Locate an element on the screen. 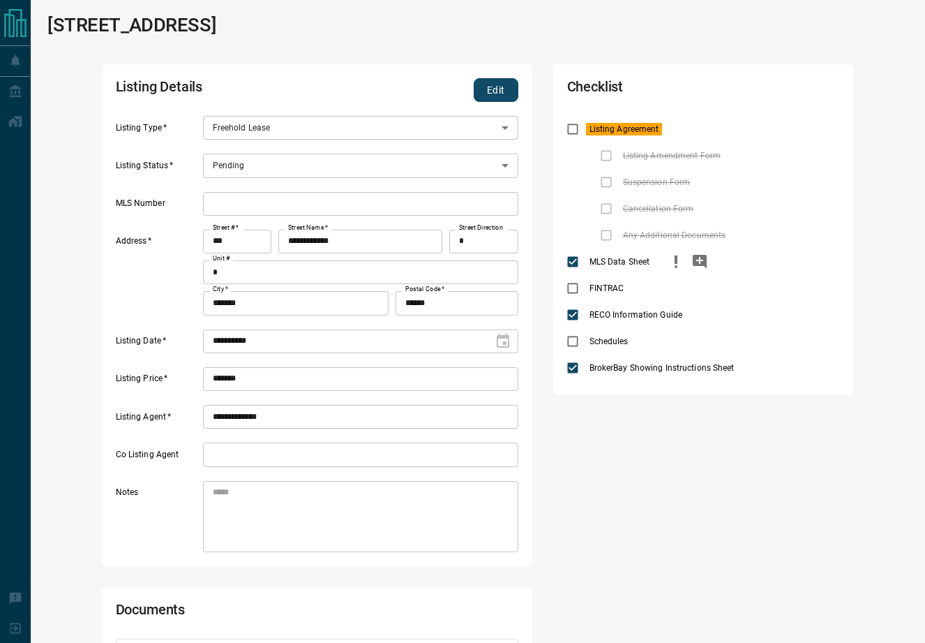 The width and height of the screenshot is (925, 643). label: Listing Status is located at coordinates (158, 169).